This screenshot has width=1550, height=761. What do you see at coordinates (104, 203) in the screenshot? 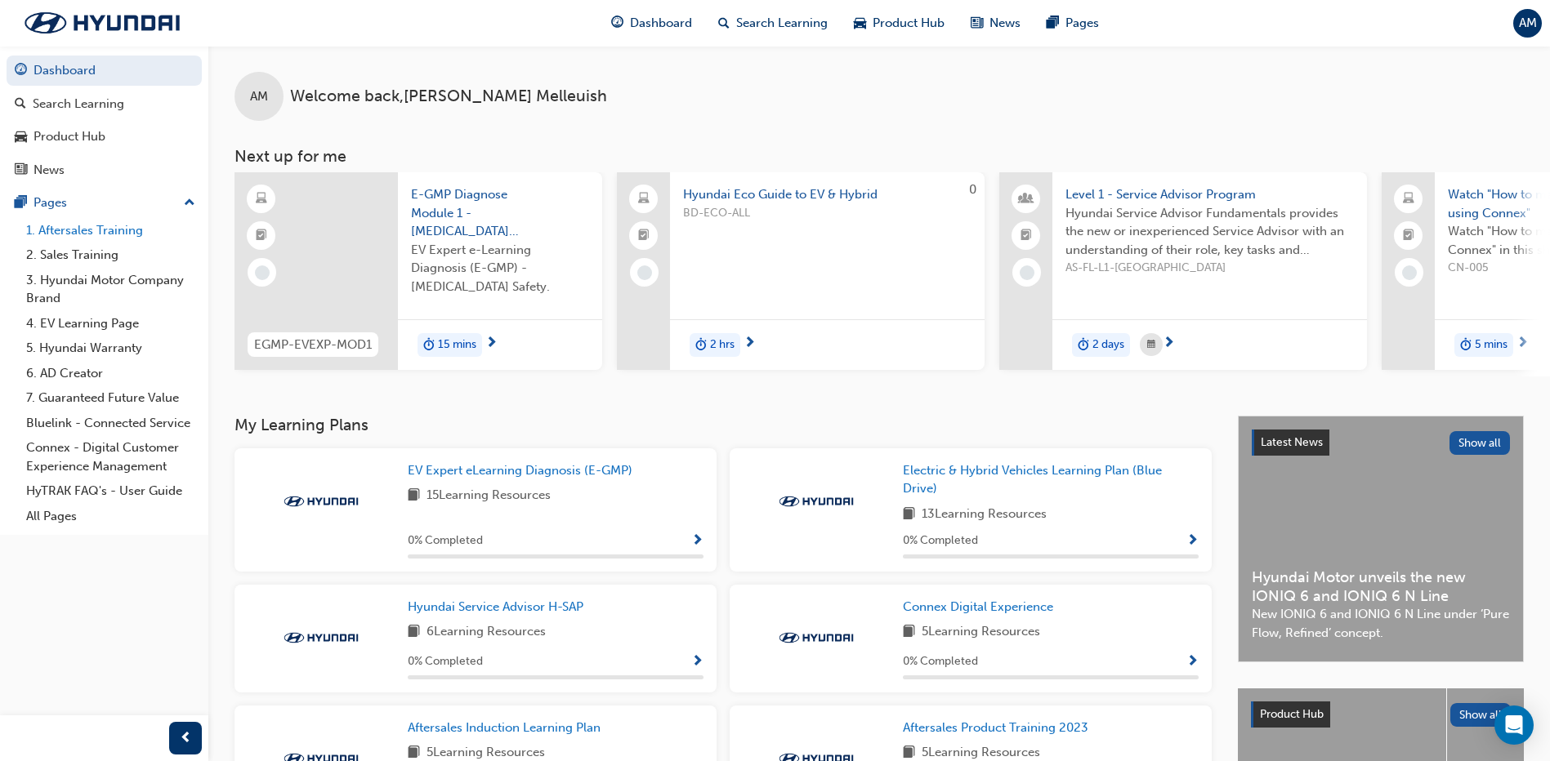
I see `button: Pages` at bounding box center [104, 203].